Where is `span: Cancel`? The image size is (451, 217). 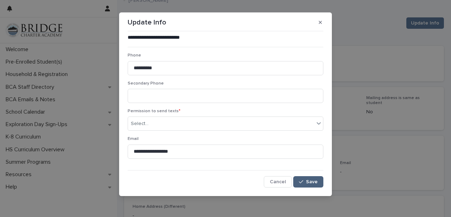
span: Cancel is located at coordinates (278, 182).